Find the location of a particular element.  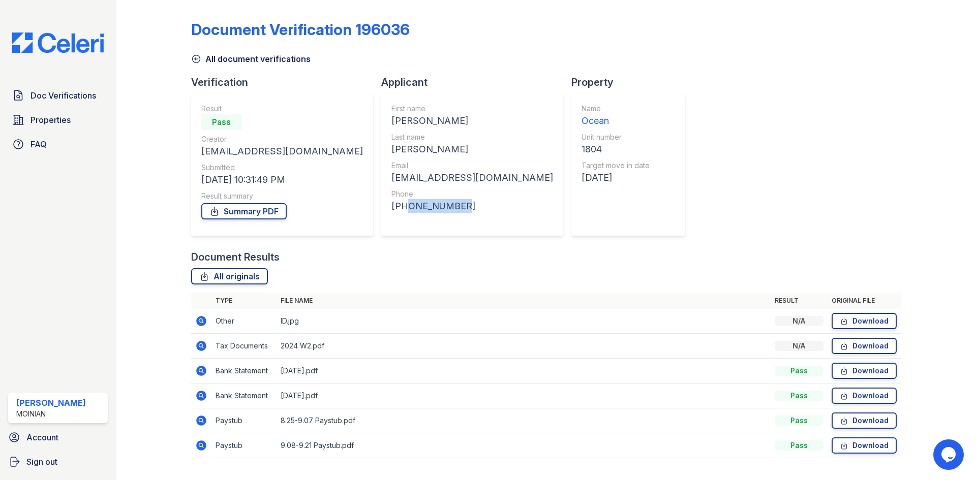

div: Verification is located at coordinates (286, 82).